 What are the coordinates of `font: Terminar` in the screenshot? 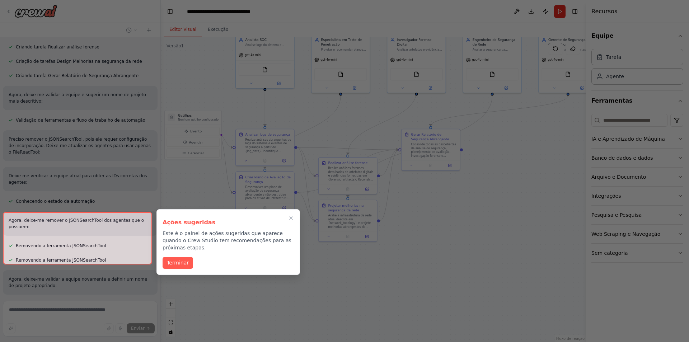 It's located at (178, 263).